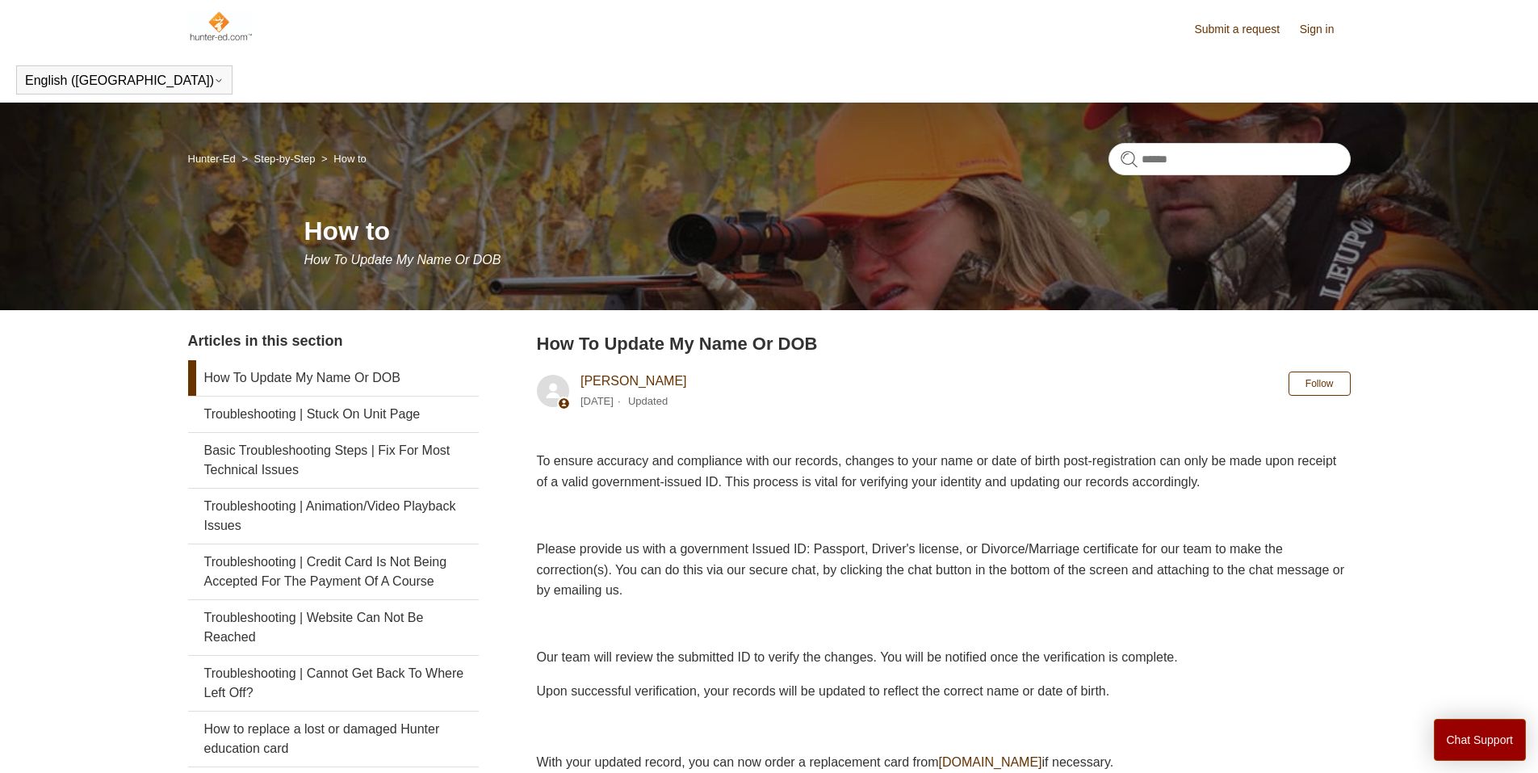 This screenshot has width=1538, height=773. I want to click on a: How to replace a lost or damaged Hunter education card, so click(333, 739).